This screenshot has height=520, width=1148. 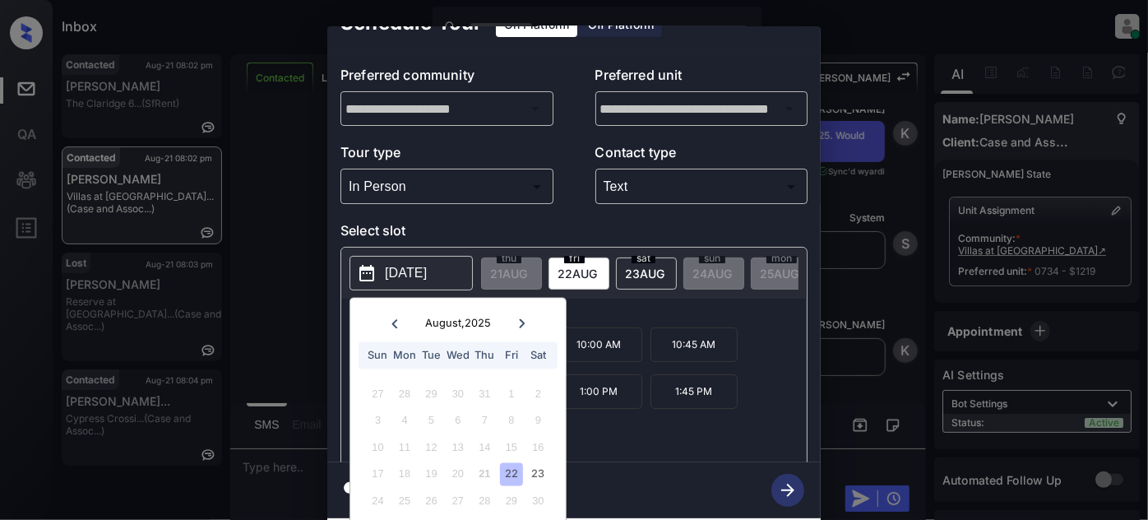 What do you see at coordinates (511, 446) in the screenshot?
I see `div: Not available Friday, August 15th, 2025` at bounding box center [511, 446].